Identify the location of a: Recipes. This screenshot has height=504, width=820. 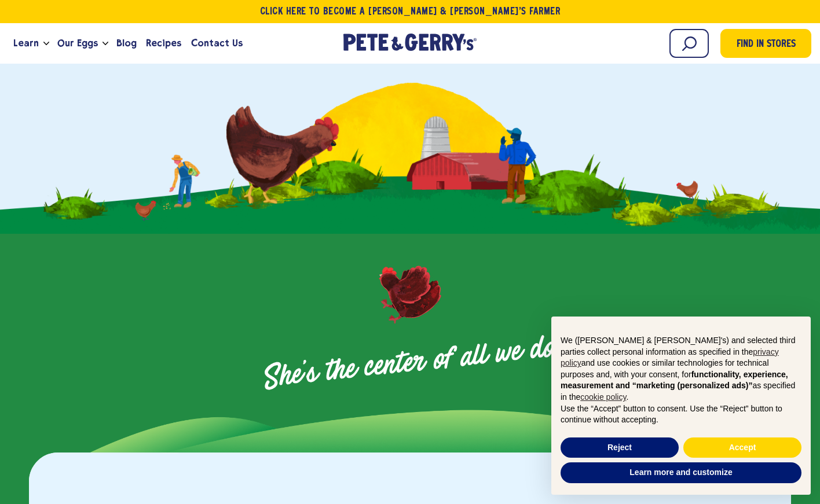
(163, 43).